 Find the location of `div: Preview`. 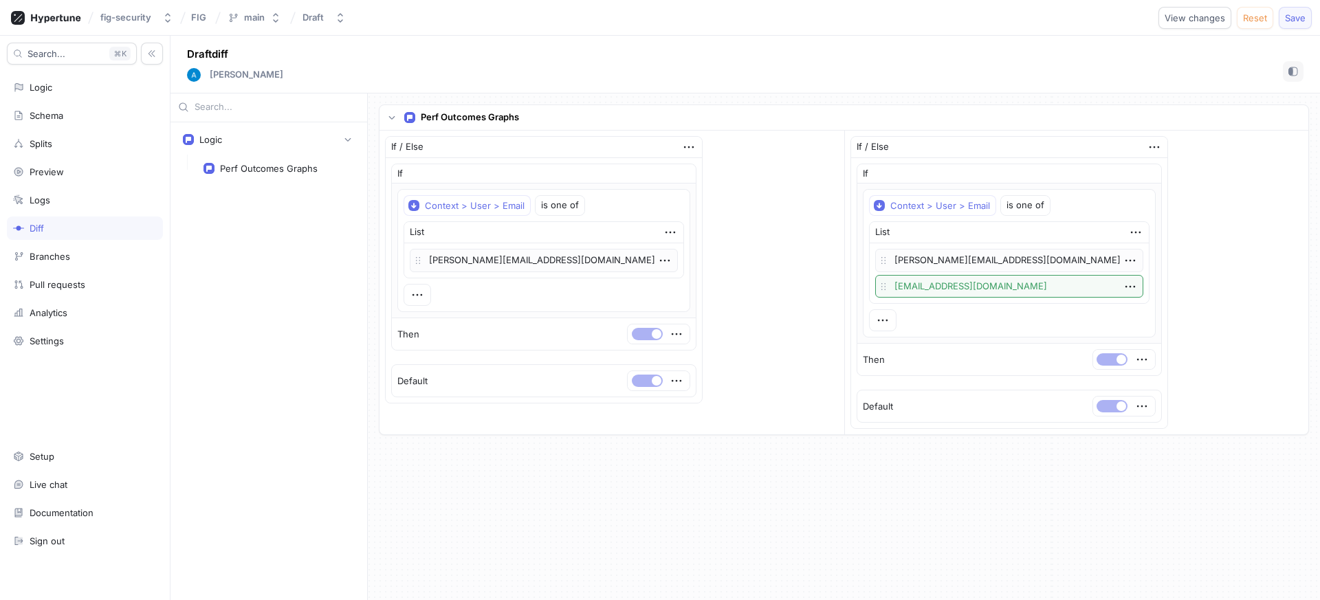

div: Preview is located at coordinates (47, 172).